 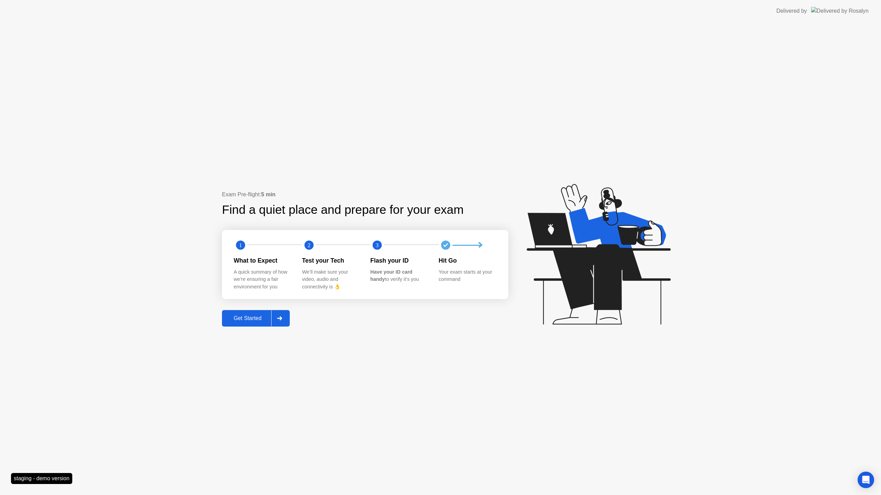 What do you see at coordinates (256, 319) in the screenshot?
I see `button: Get Started` at bounding box center [256, 319].